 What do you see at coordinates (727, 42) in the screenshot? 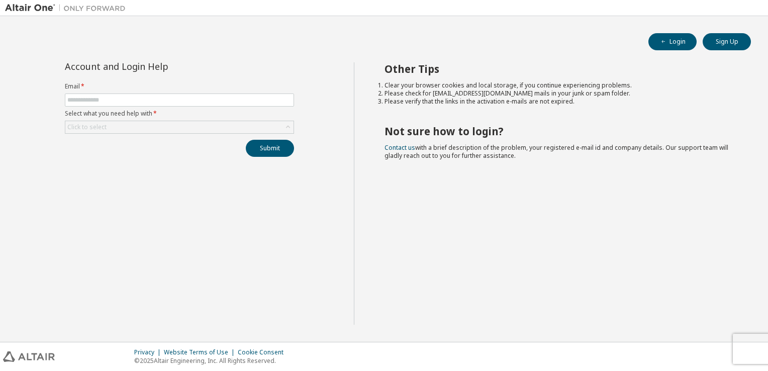
I see `button: Sign Up` at bounding box center [727, 42].